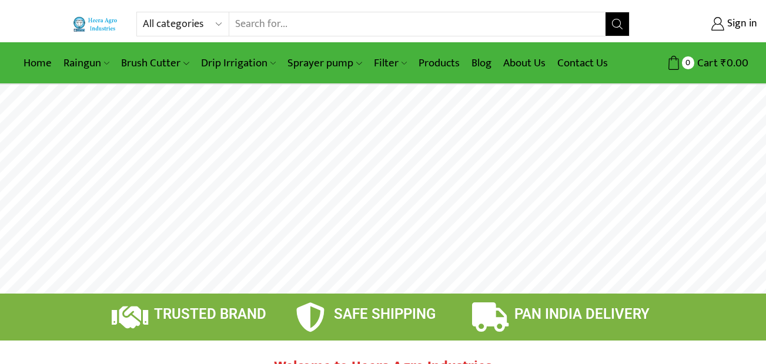  Describe the element at coordinates (695, 63) in the screenshot. I see `a: 0 Cart ₹0.00` at that location.